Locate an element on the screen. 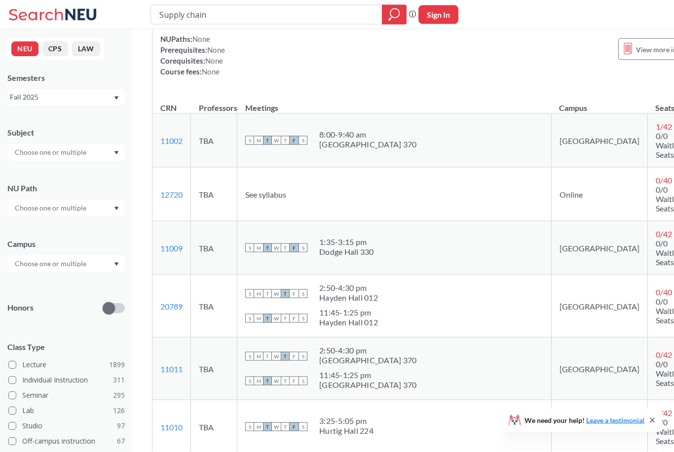 The image size is (674, 452). p: Honors is located at coordinates (20, 308).